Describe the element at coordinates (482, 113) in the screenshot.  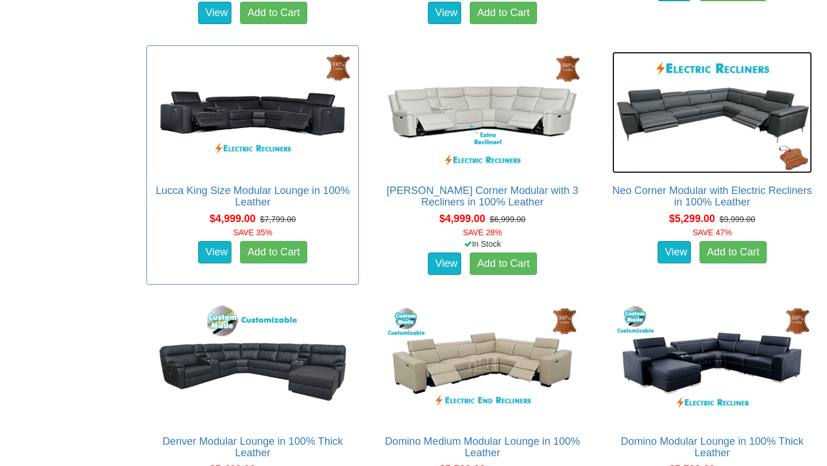
I see `img: Santiago Corner Modular with 3 Recliners in 100% Leather` at that location.